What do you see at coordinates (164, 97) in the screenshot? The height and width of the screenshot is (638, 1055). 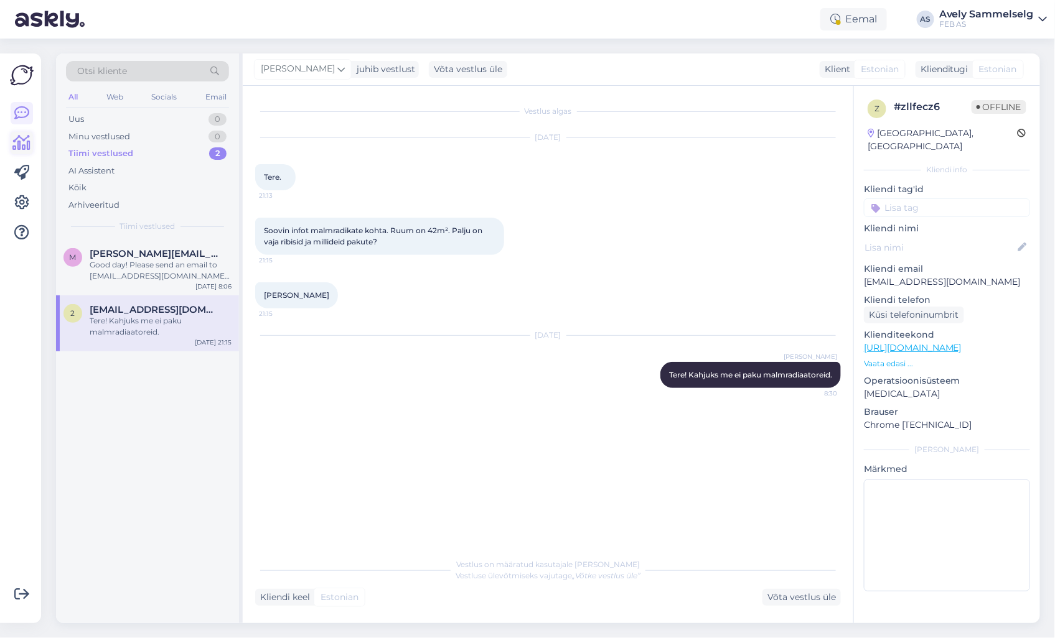 I see `div: Socials` at bounding box center [164, 97].